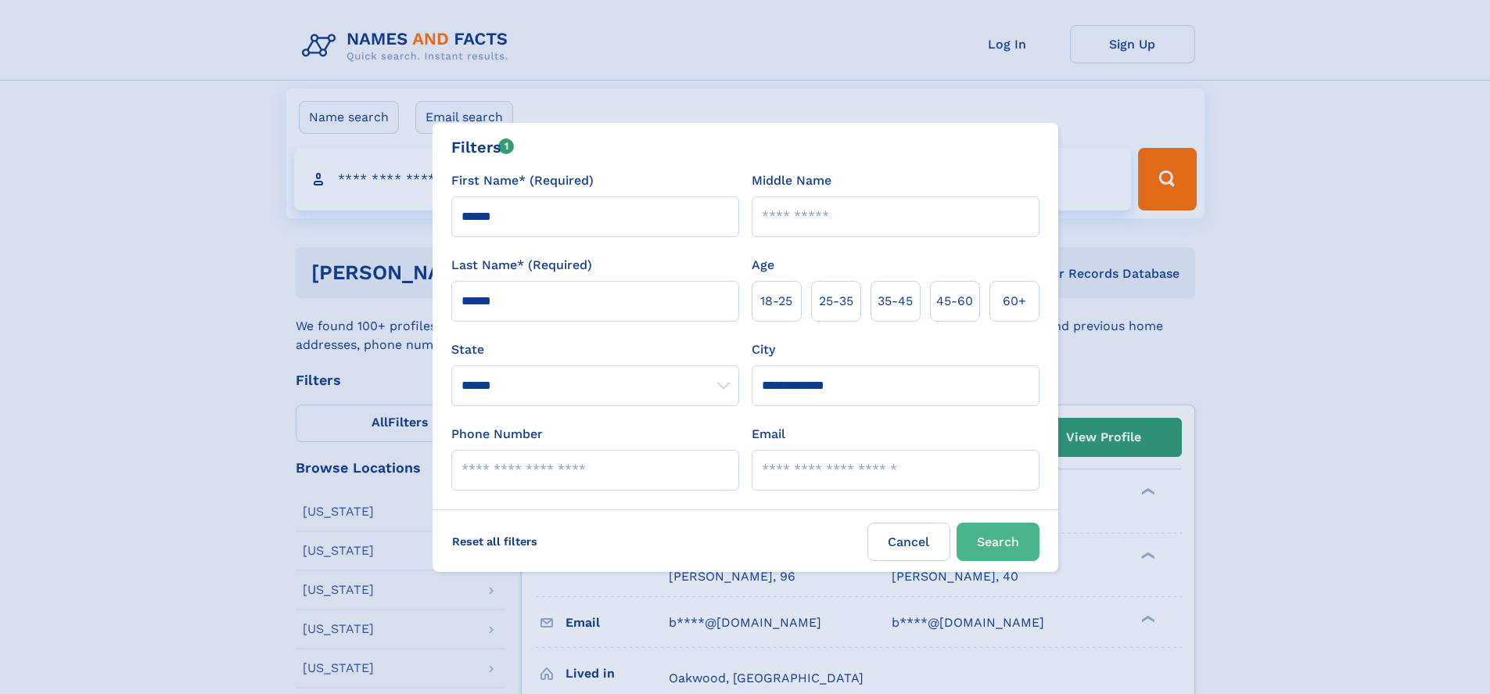 The height and width of the screenshot is (694, 1490). Describe the element at coordinates (909, 541) in the screenshot. I see `label: Cancel` at that location.